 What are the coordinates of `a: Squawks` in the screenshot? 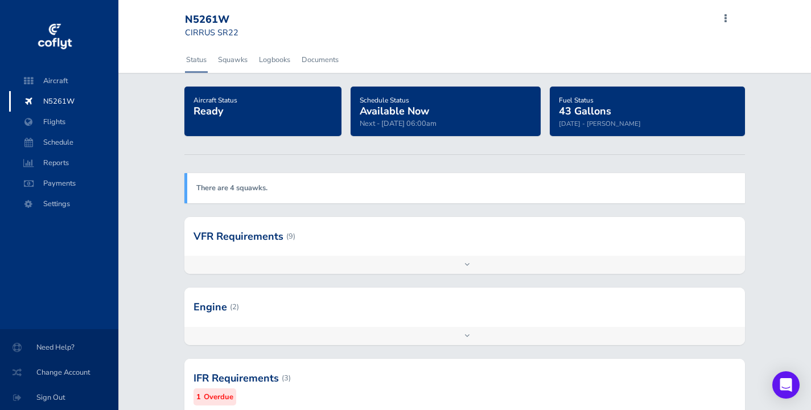 It's located at (233, 60).